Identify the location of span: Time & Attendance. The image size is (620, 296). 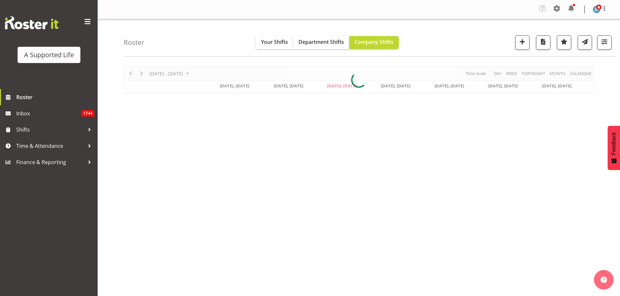
(50, 146).